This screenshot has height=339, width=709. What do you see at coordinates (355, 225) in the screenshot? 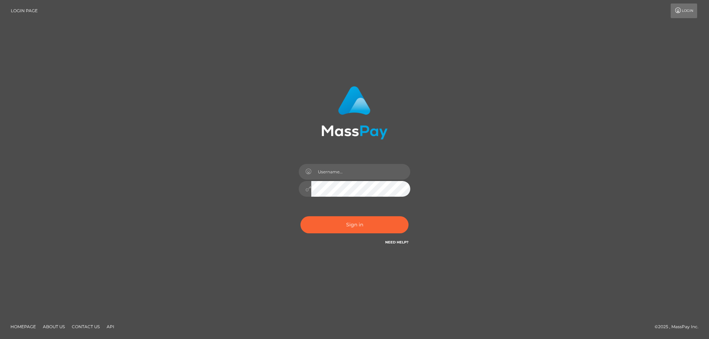
I see `button: Sign in` at bounding box center [355, 225].